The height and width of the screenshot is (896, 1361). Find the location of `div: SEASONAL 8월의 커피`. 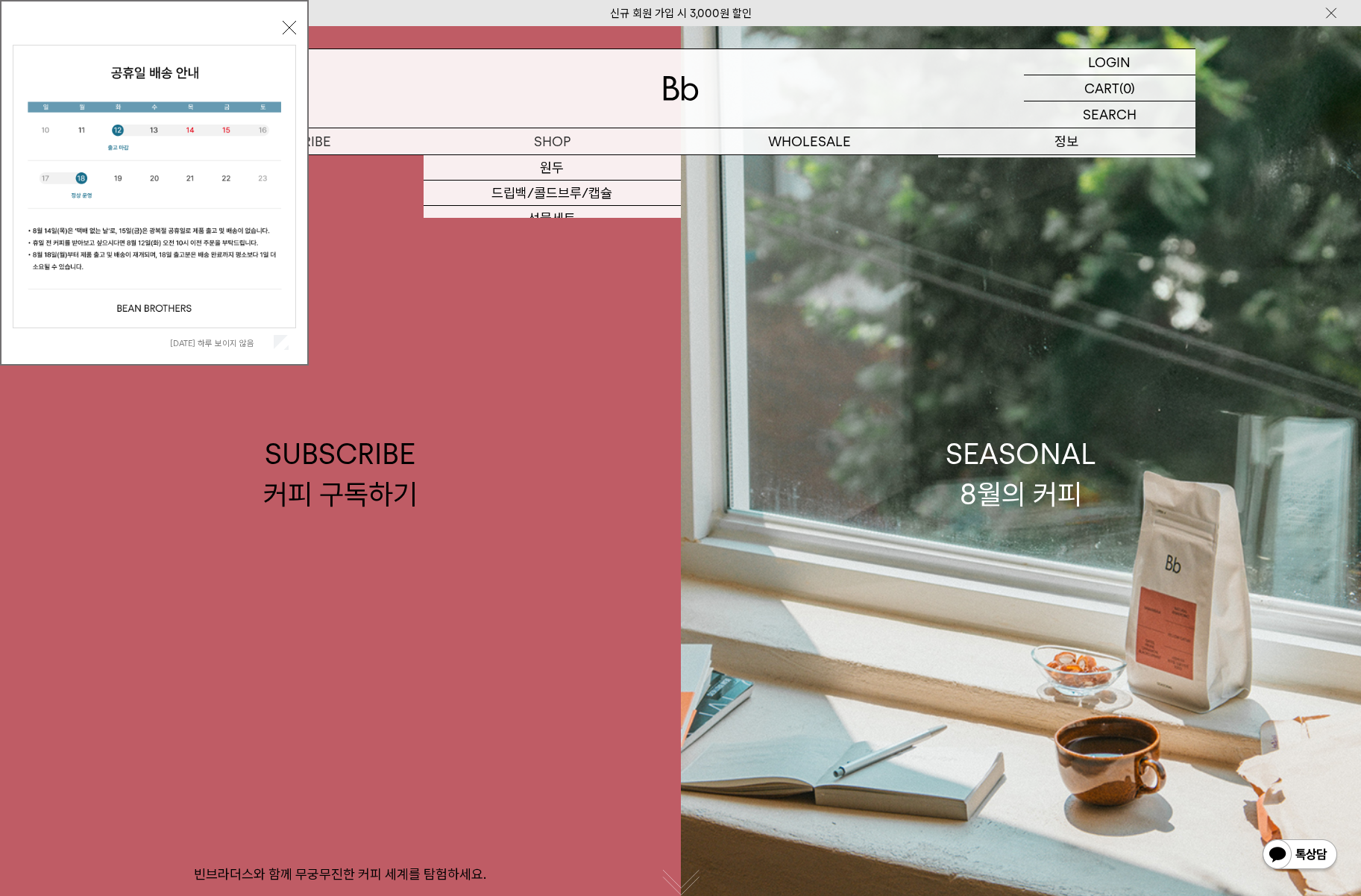

div: SEASONAL 8월의 커피 is located at coordinates (1021, 473).